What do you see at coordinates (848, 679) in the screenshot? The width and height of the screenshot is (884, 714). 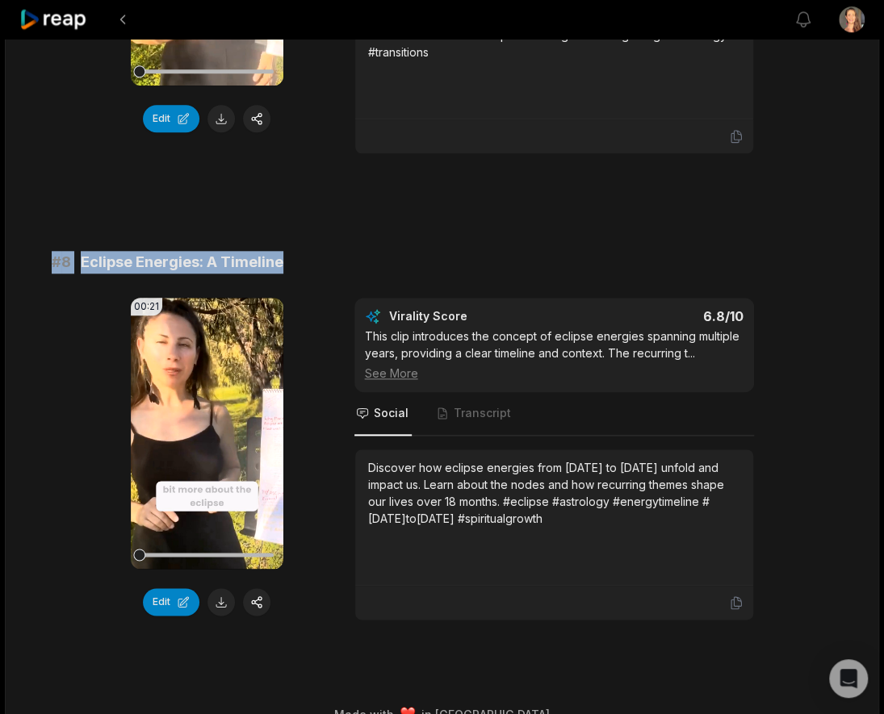 I see `div: Open Intercom Messenger` at bounding box center [848, 679].